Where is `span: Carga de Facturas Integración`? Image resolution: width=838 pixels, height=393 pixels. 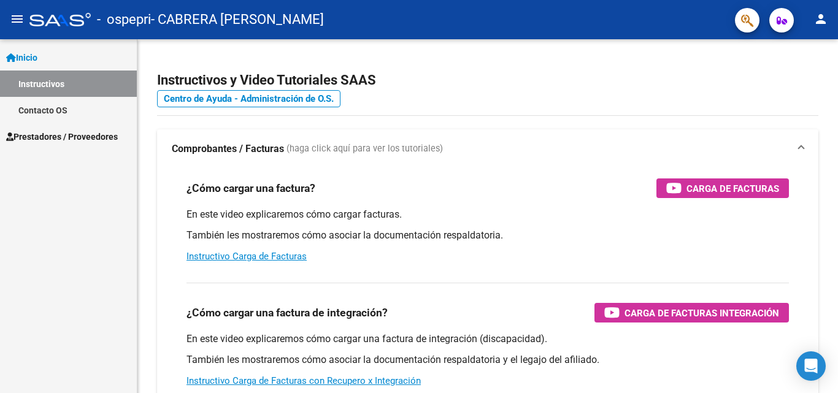
span: Carga de Facturas Integración is located at coordinates (702, 313).